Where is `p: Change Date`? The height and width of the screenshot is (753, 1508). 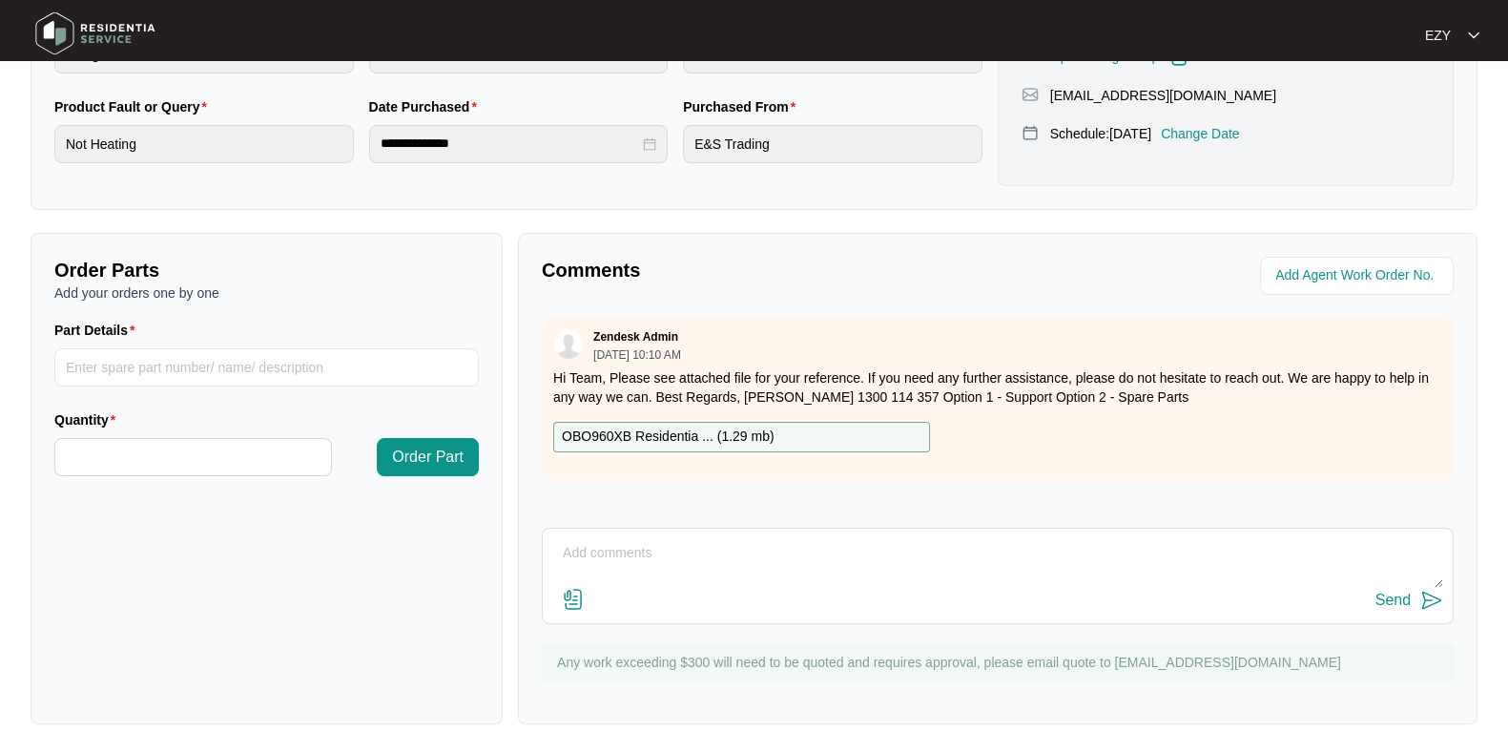
p: Change Date is located at coordinates (1200, 134).